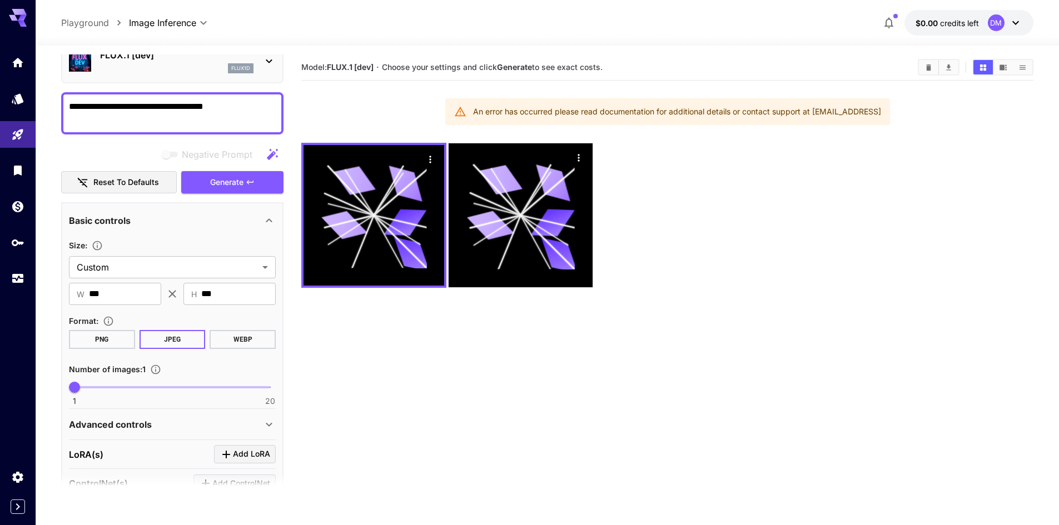 Image resolution: width=1059 pixels, height=525 pixels. What do you see at coordinates (947, 23) in the screenshot?
I see `div: $0.00` at bounding box center [947, 23].